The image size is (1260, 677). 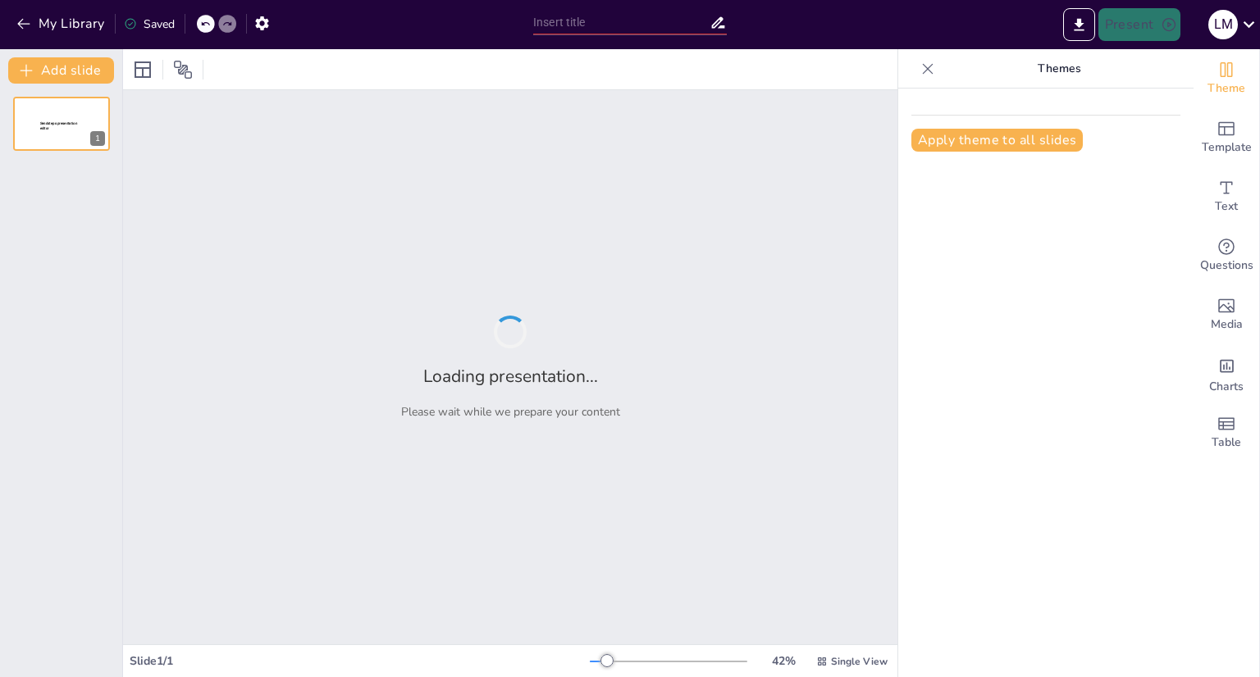 I want to click on span: Theme, so click(x=1226, y=89).